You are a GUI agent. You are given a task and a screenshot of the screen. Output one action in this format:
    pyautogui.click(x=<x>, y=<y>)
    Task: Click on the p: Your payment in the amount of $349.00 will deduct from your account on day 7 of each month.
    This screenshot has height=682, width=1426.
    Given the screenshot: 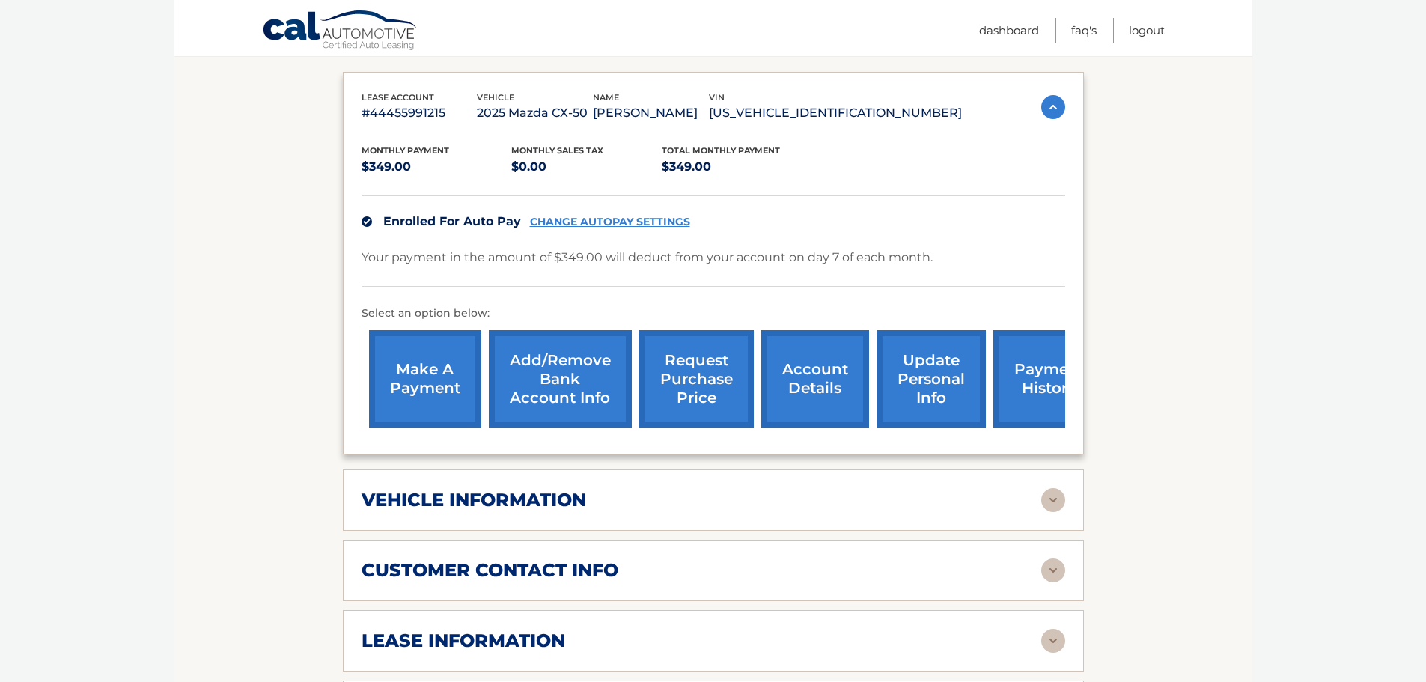 What is the action you would take?
    pyautogui.click(x=647, y=258)
    